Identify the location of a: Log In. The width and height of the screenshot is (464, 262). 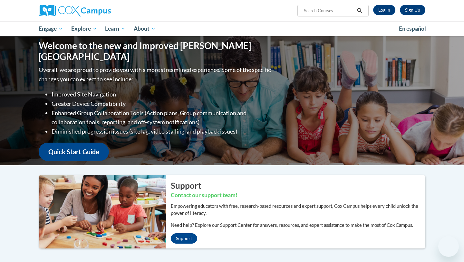
(384, 10).